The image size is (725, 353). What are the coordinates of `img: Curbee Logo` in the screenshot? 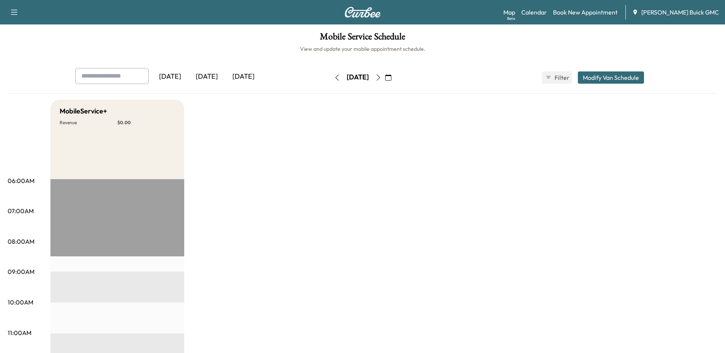 It's located at (363, 12).